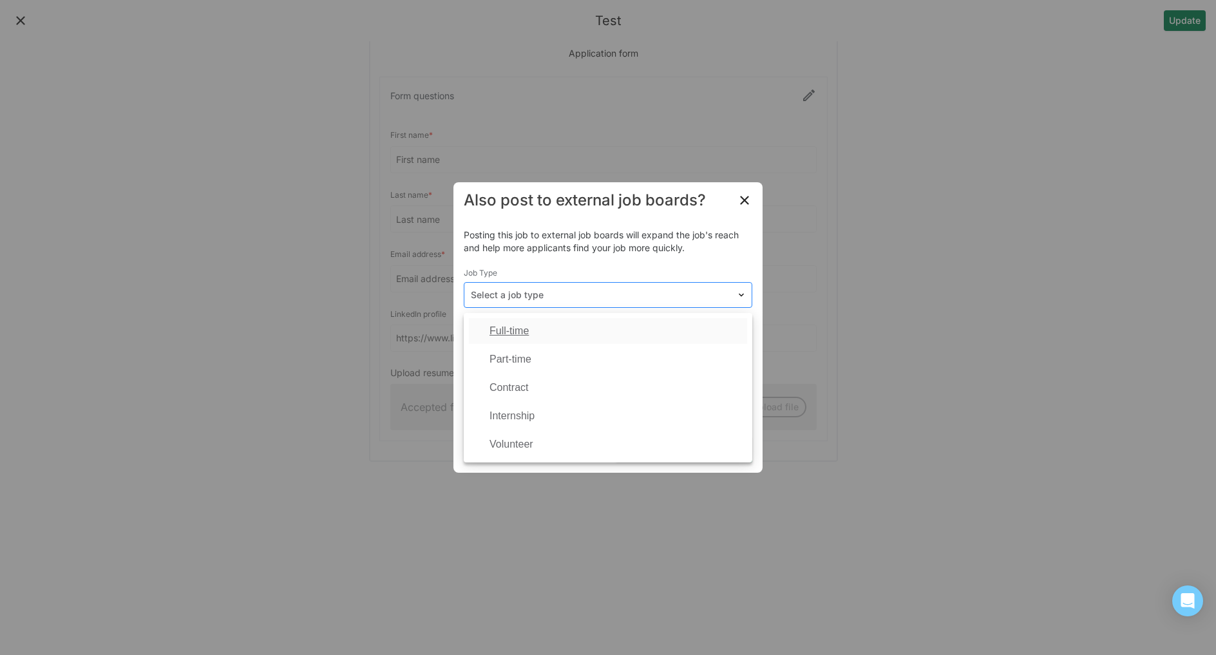  What do you see at coordinates (1187, 601) in the screenshot?
I see `div: Open Intercom Messenger` at bounding box center [1187, 601].